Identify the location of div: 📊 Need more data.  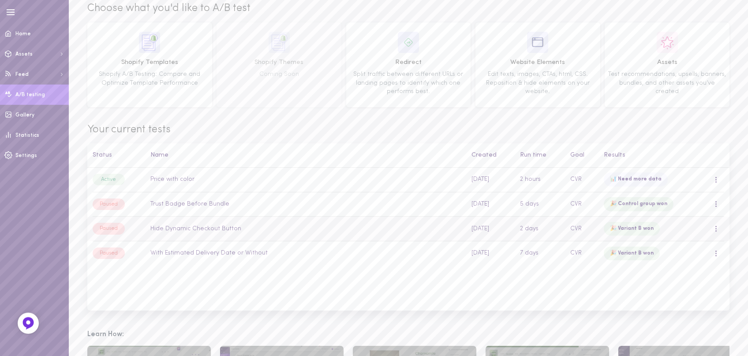
(635, 179).